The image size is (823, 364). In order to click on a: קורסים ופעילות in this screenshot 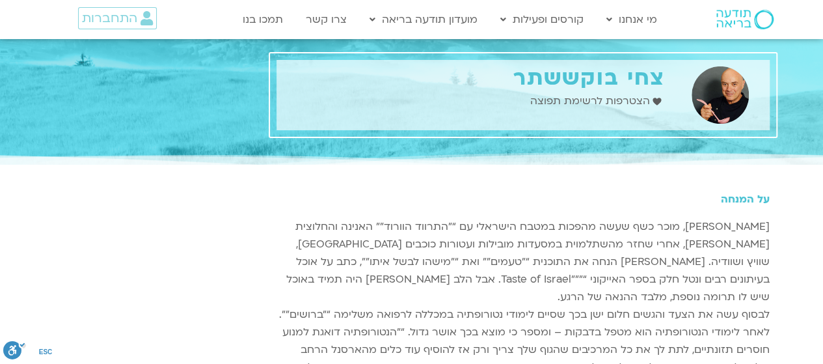, I will do `click(542, 20)`.